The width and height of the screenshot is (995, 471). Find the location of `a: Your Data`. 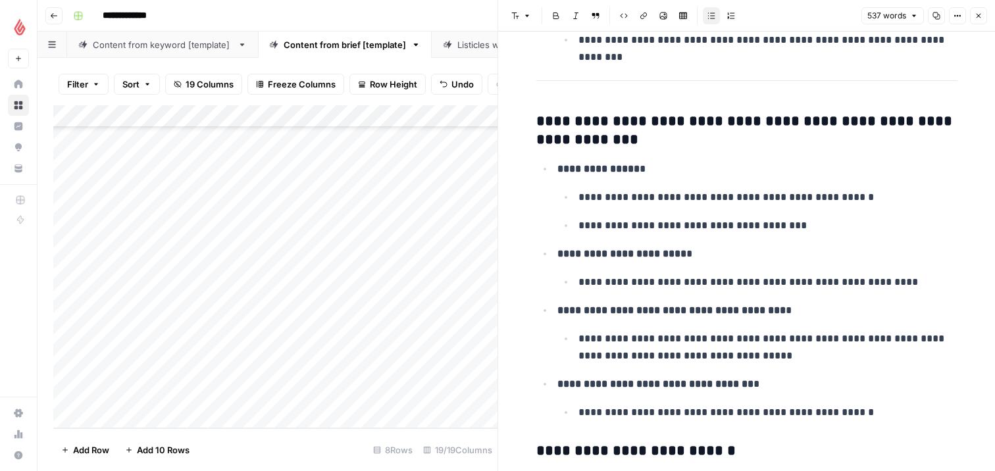

a: Your Data is located at coordinates (18, 168).